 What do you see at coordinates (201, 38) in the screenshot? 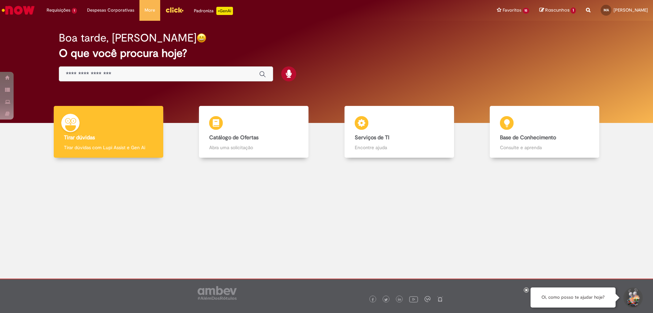
I see `img: happy-face.png` at bounding box center [201, 38].